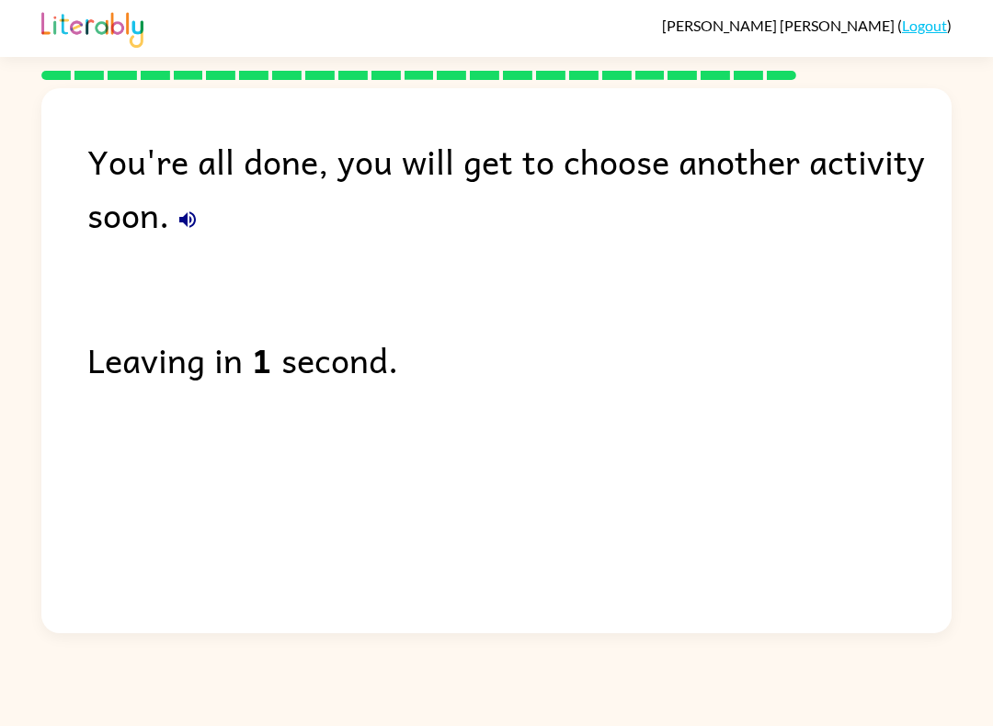 This screenshot has width=993, height=726. I want to click on div: Leaving in second., so click(519, 359).